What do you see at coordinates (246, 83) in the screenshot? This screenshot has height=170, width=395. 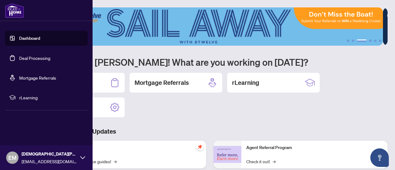 I see `h2: rLearning` at bounding box center [246, 83].